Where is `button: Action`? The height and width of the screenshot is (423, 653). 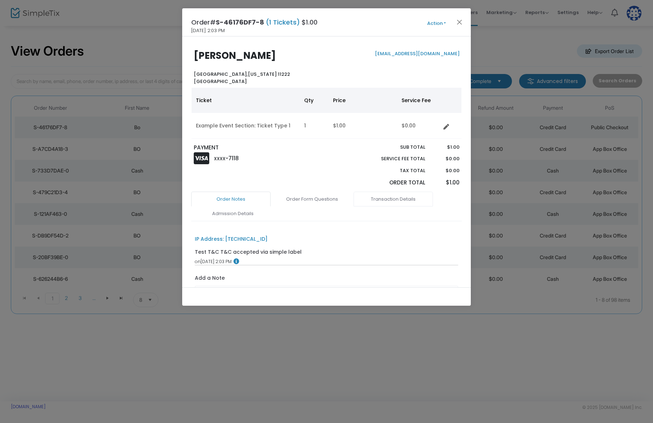 button: Action is located at coordinates (437, 23).